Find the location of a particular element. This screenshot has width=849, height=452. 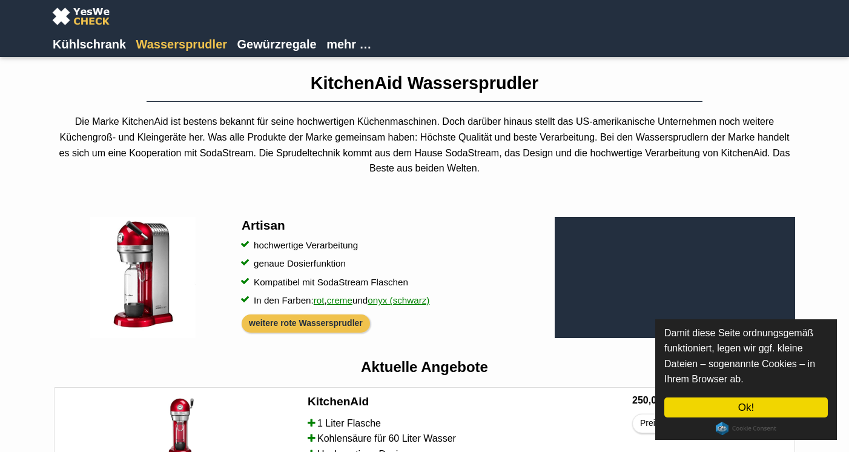

a: Wassersprudler is located at coordinates (182, 42).